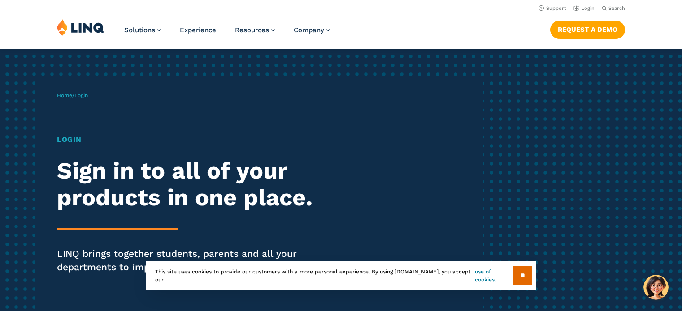 This screenshot has height=311, width=682. Describe the element at coordinates (227, 34) in the screenshot. I see `nav: Primary Navigation` at that location.